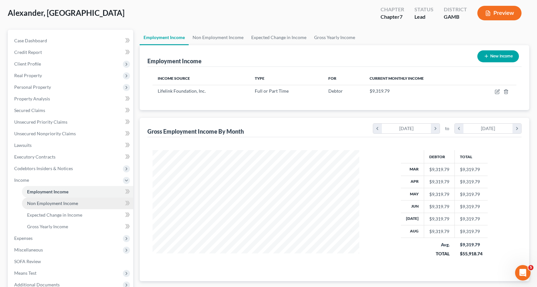 This screenshot has height=287, width=537. What do you see at coordinates (174, 78) in the screenshot?
I see `span: Income Source` at bounding box center [174, 78].